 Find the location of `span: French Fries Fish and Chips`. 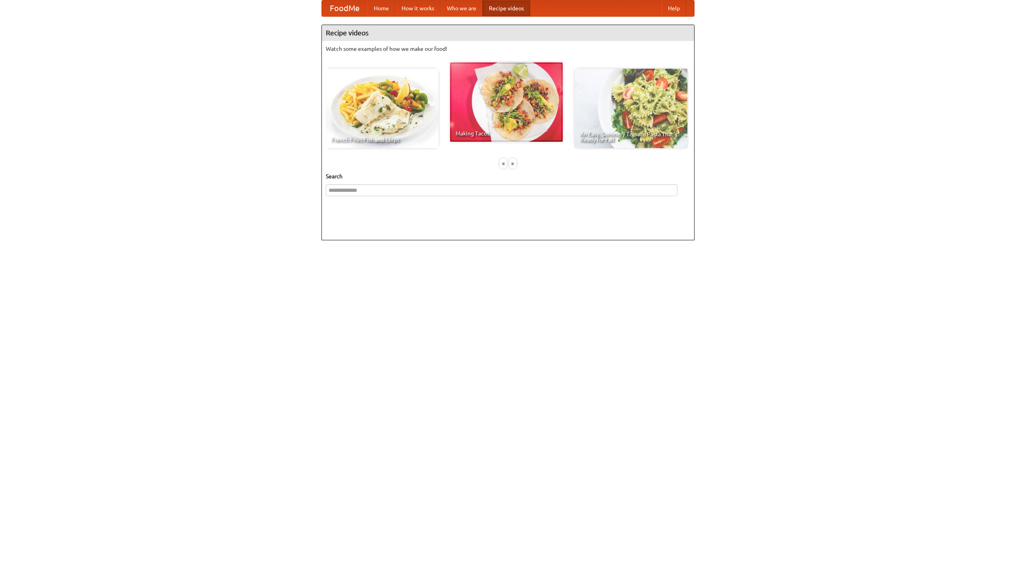

span: French Fries Fish and Chips is located at coordinates (382, 140).